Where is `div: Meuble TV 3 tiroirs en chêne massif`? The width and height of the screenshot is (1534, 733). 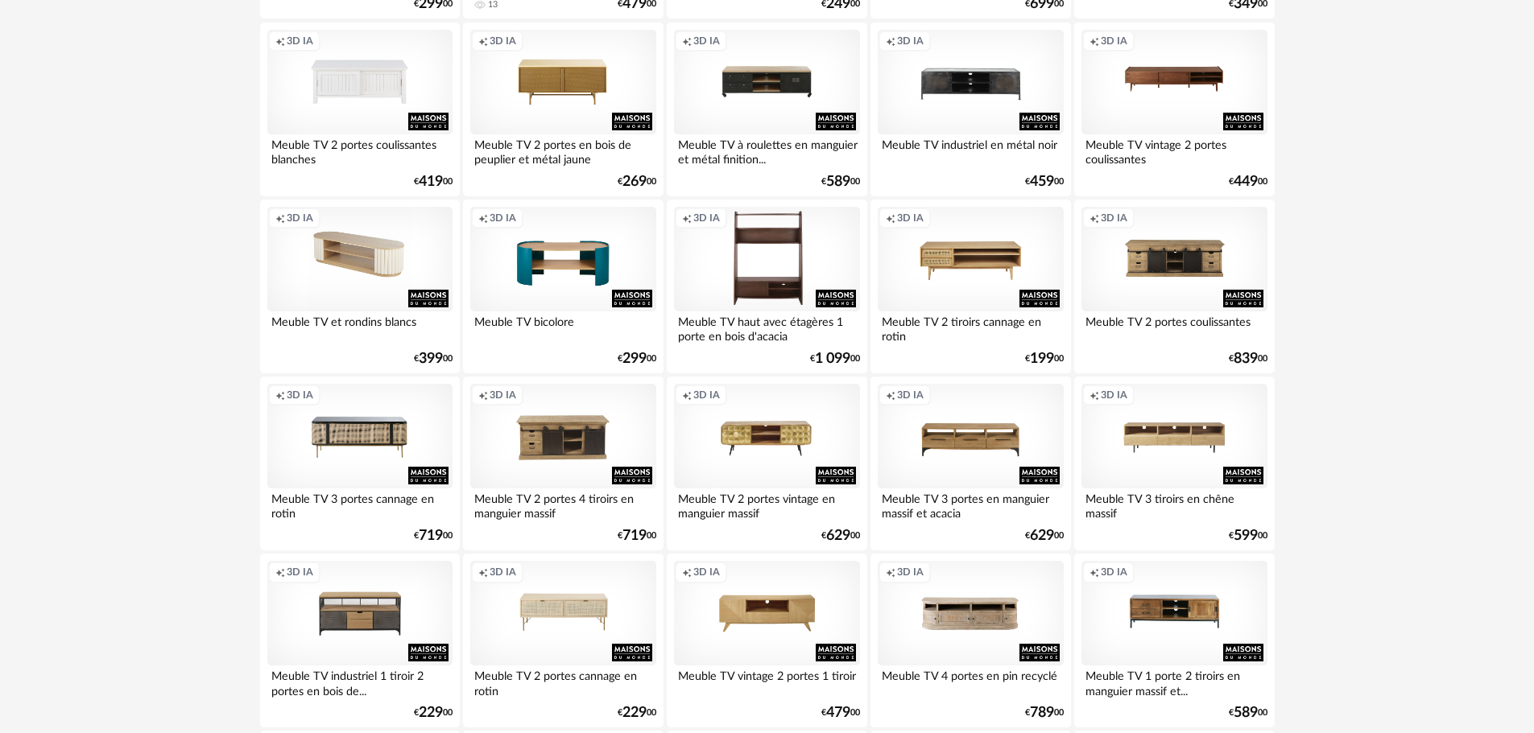
div: Meuble TV 3 tiroirs en chêne massif is located at coordinates (1174, 505).